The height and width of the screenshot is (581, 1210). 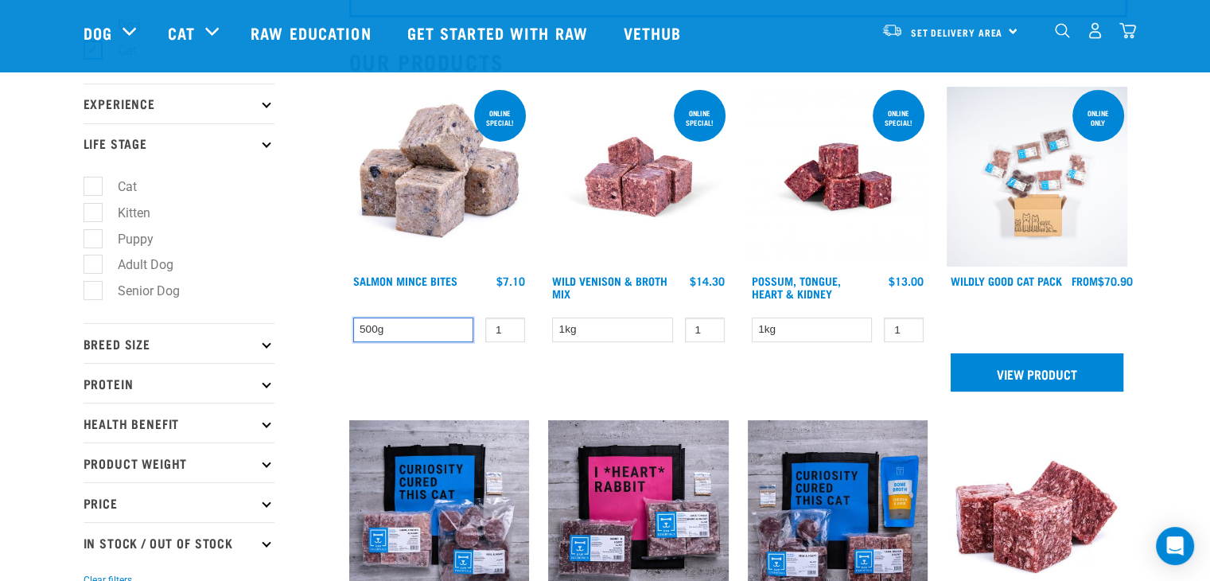 What do you see at coordinates (796, 286) in the screenshot?
I see `a: Possum, Tongue, Heart & Kidney` at bounding box center [796, 286].